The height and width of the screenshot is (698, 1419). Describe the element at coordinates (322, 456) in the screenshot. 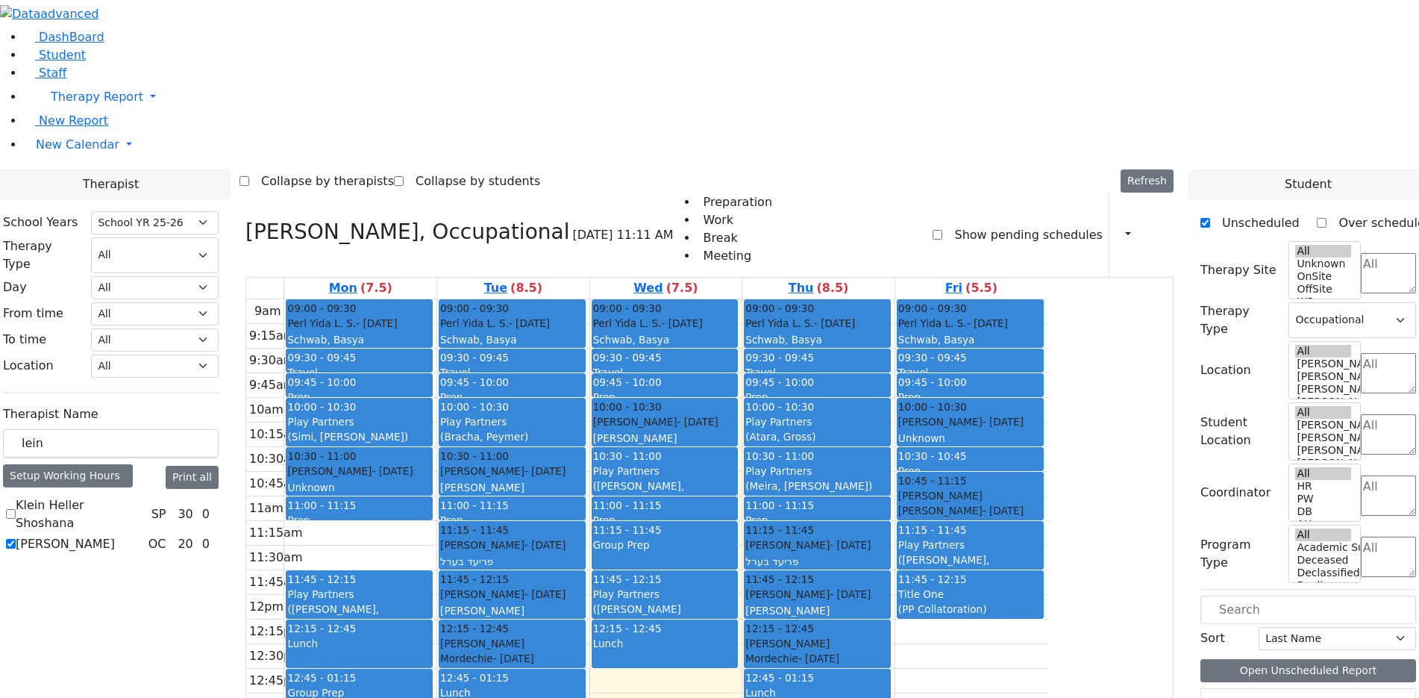

I see `span: 10:30 - 11:00` at that location.